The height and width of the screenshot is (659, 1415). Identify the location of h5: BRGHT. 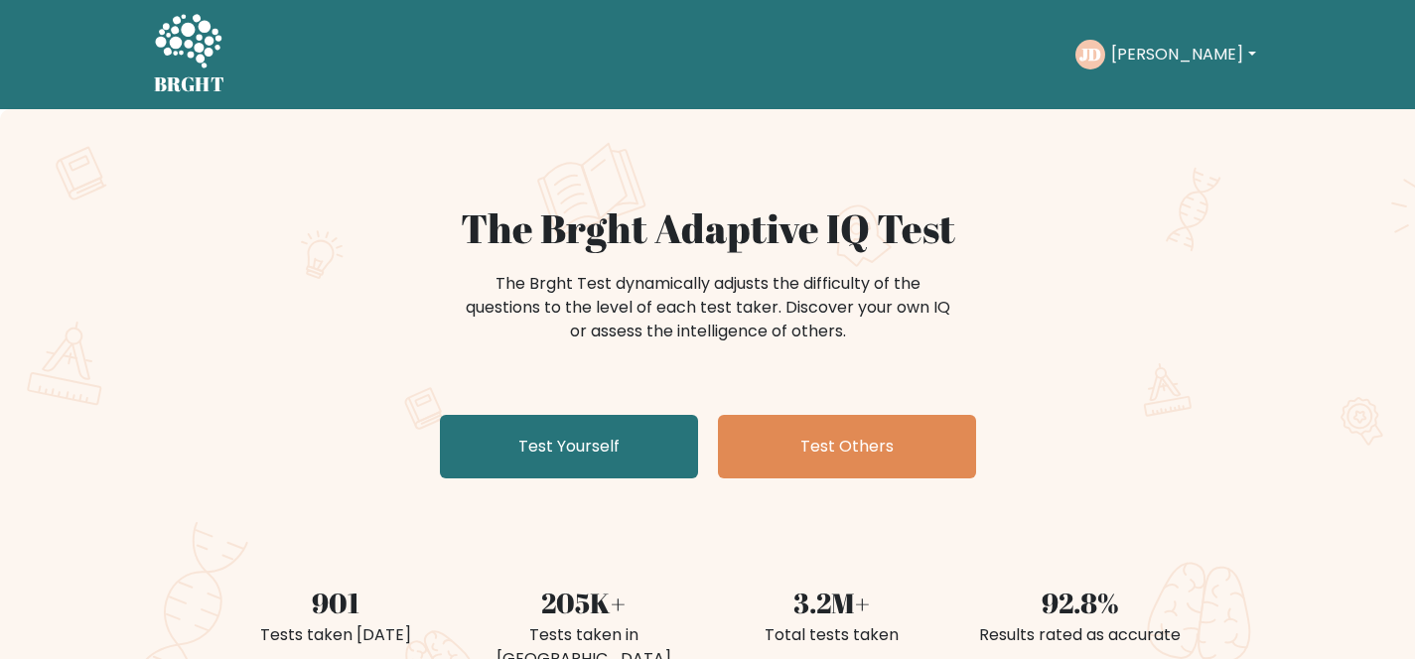
(190, 84).